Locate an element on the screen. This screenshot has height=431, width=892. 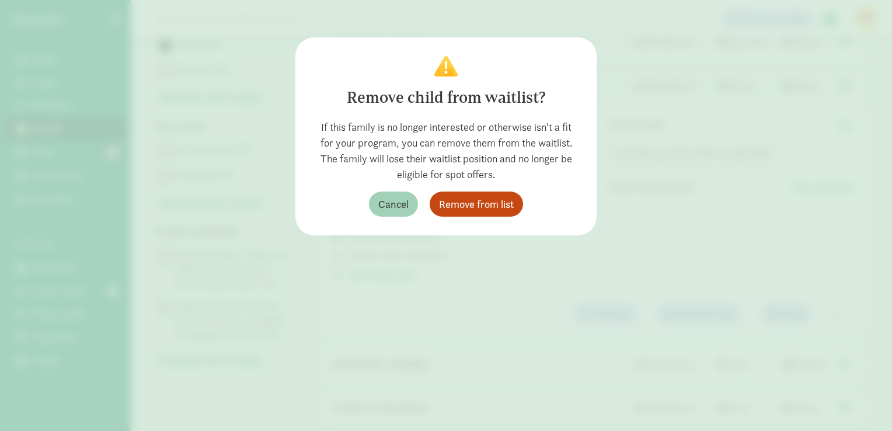
span: Remove from list is located at coordinates (476, 204).